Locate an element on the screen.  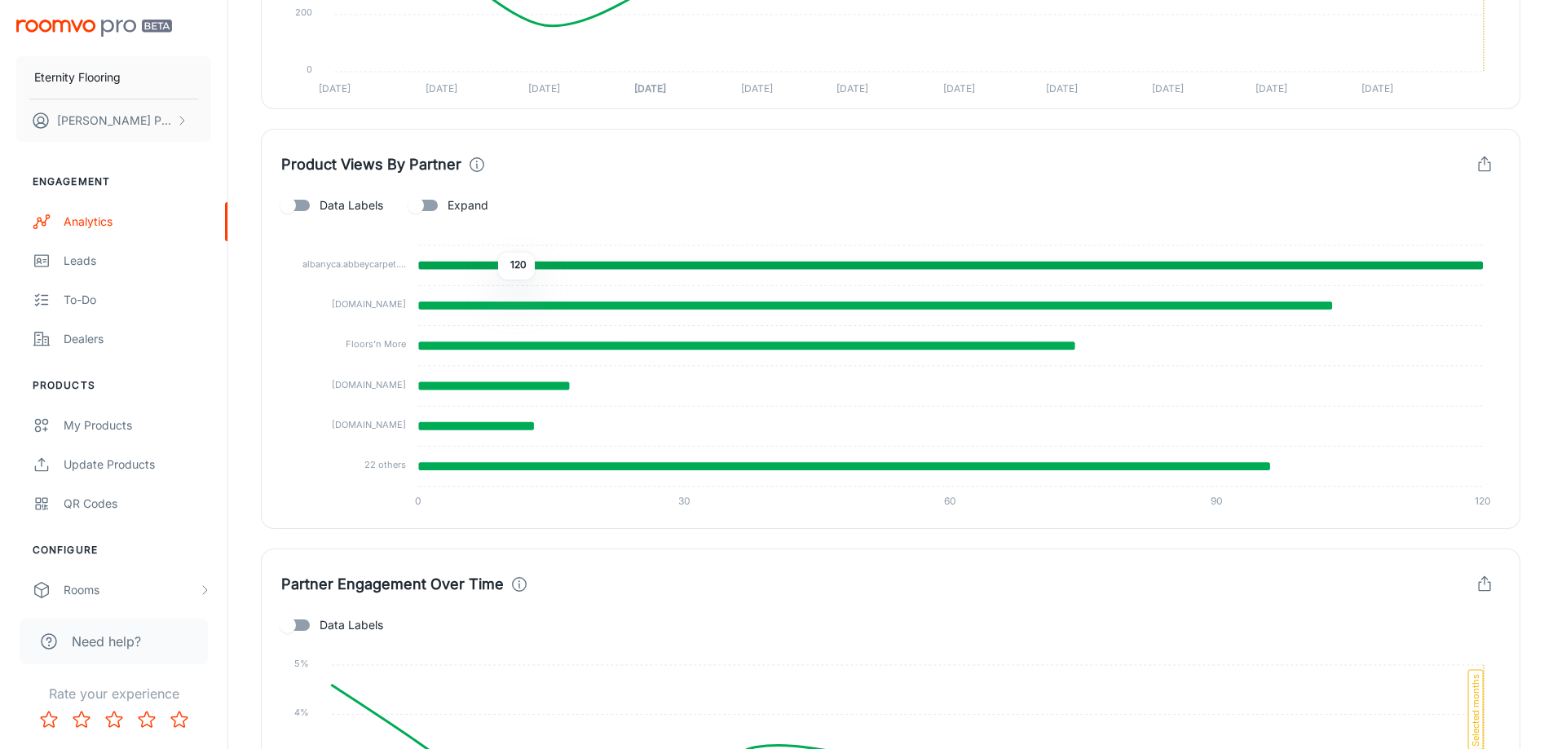
p: Rate your experience is located at coordinates (113, 694).